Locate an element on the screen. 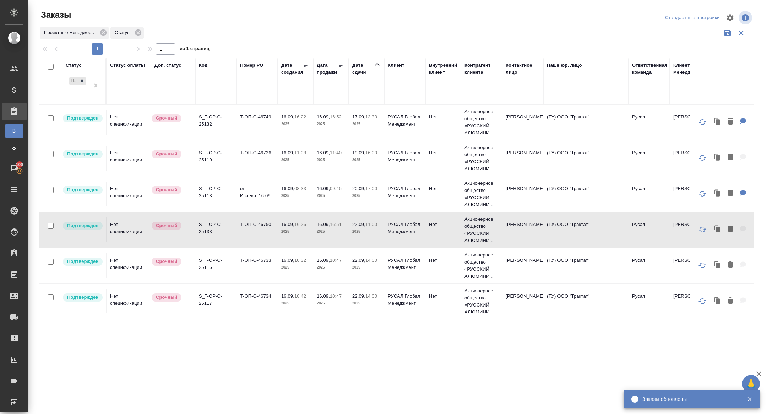 This screenshot has width=767, height=414. p: 13:30 is located at coordinates (371, 117).